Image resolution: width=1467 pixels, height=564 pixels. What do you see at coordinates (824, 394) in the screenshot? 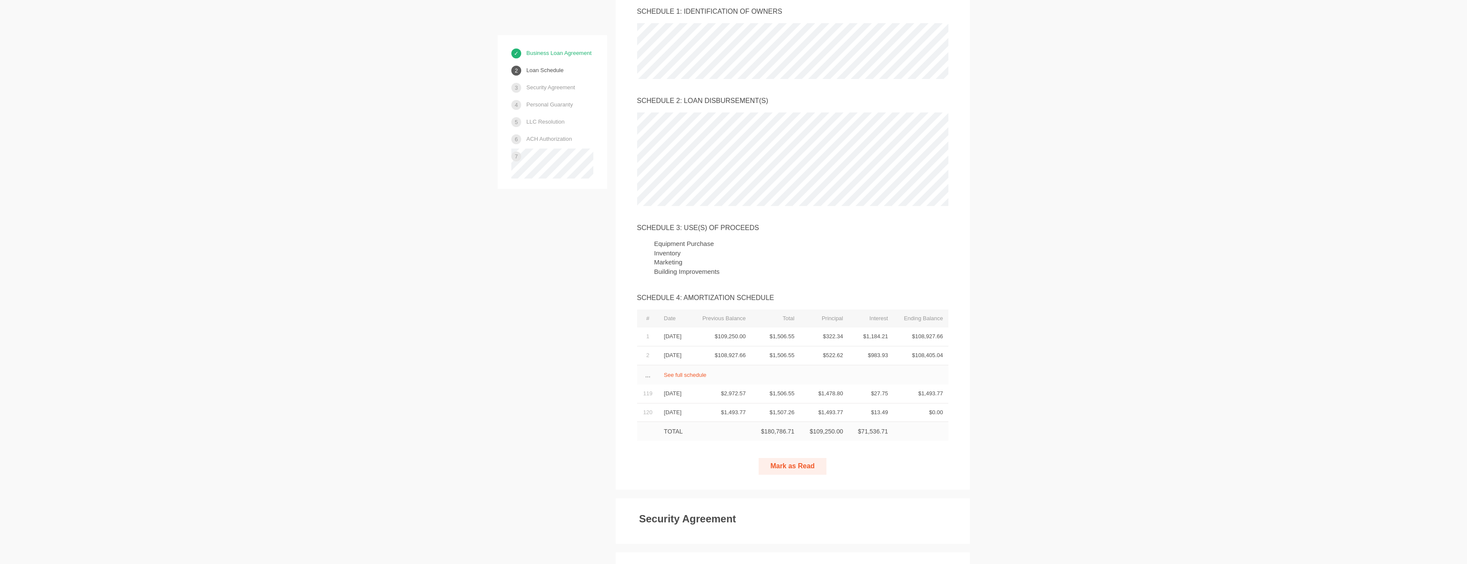
I see `td: $1,478.80` at bounding box center [824, 394].